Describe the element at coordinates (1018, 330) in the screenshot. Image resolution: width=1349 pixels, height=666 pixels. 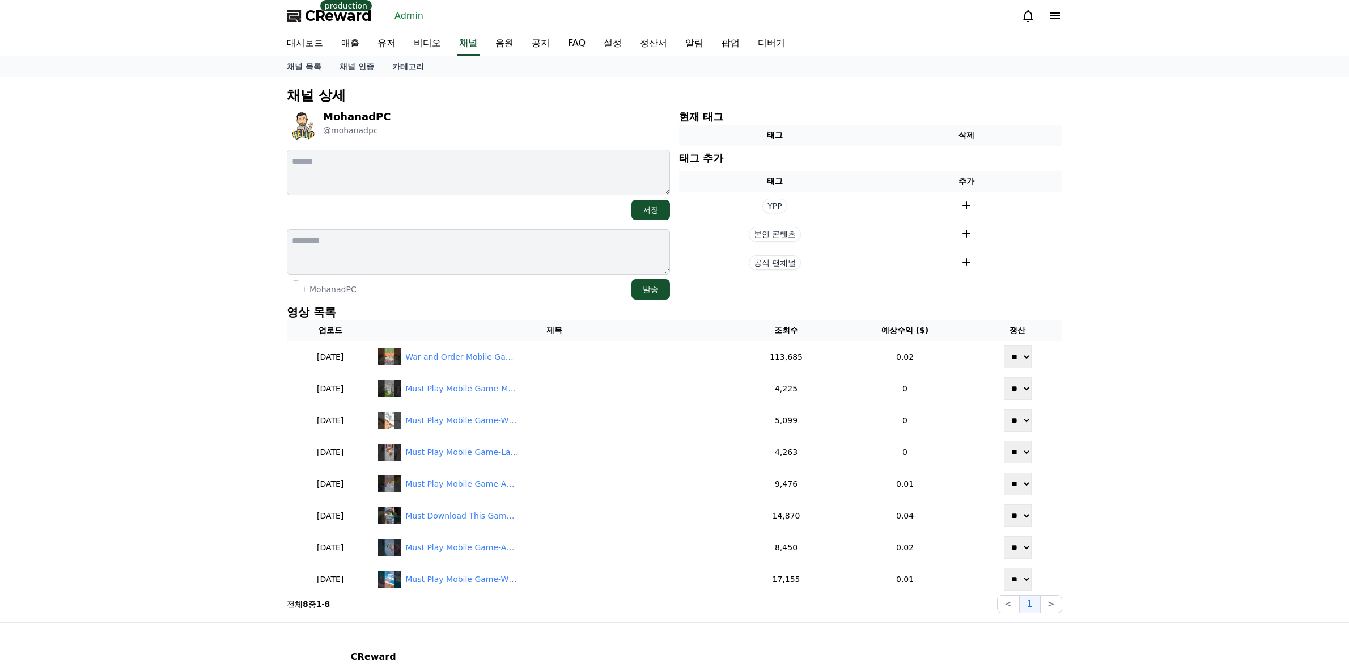
I see `th: 정산` at that location.